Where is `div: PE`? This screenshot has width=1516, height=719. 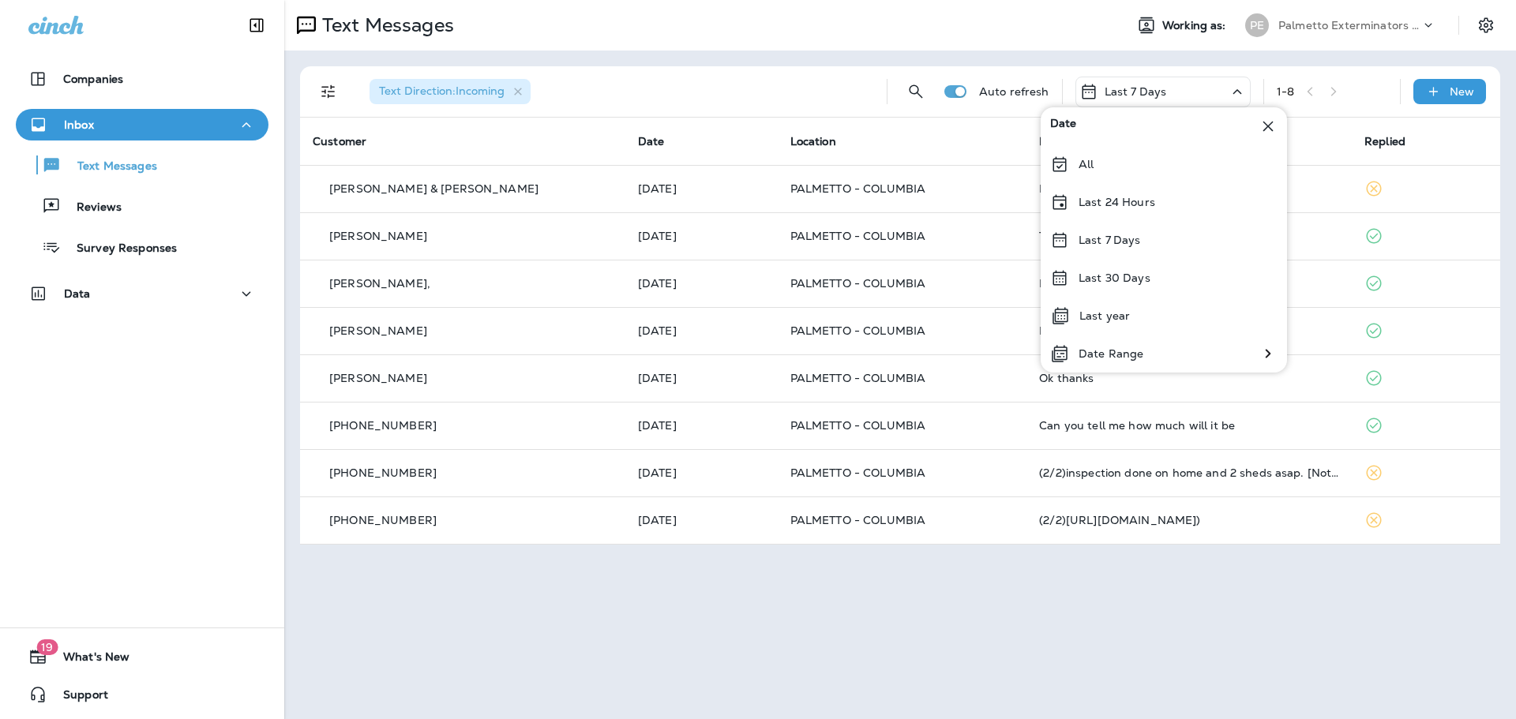 div: PE is located at coordinates (1257, 25).